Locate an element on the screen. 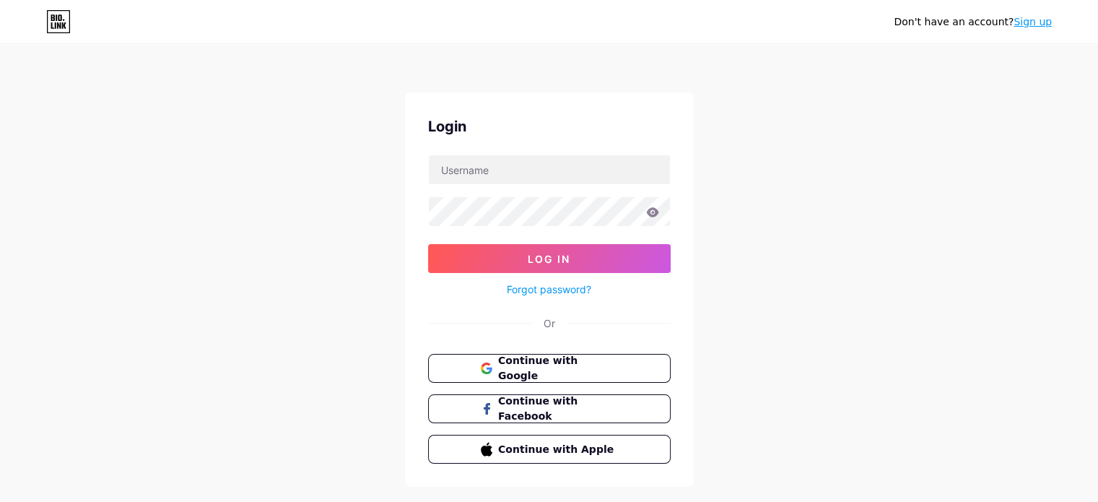 The image size is (1098, 502). a: Continue with Google is located at coordinates (549, 368).